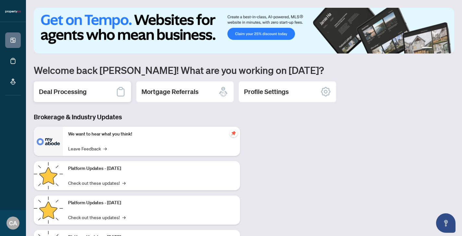  What do you see at coordinates (13, 223) in the screenshot?
I see `span: CA` at bounding box center [13, 223].